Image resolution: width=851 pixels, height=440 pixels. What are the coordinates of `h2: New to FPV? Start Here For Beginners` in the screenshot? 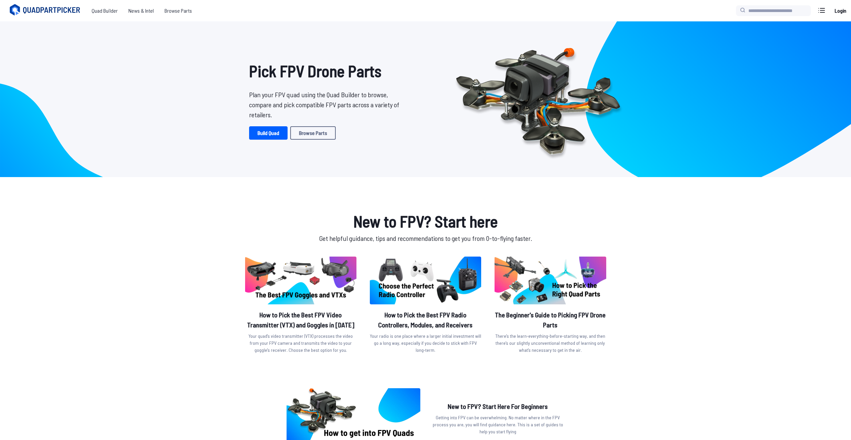 It's located at (498, 406).